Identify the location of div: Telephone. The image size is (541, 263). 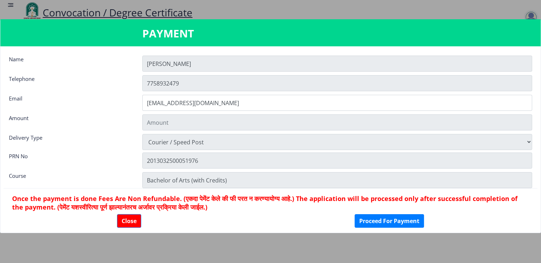
(70, 82).